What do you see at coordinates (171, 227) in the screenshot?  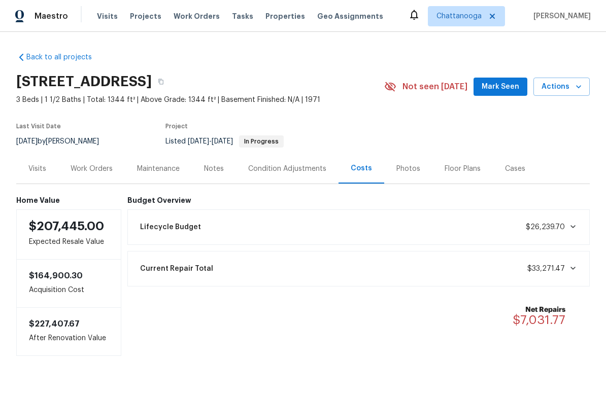 I see `span: Lifecycle Budget` at bounding box center [171, 227].